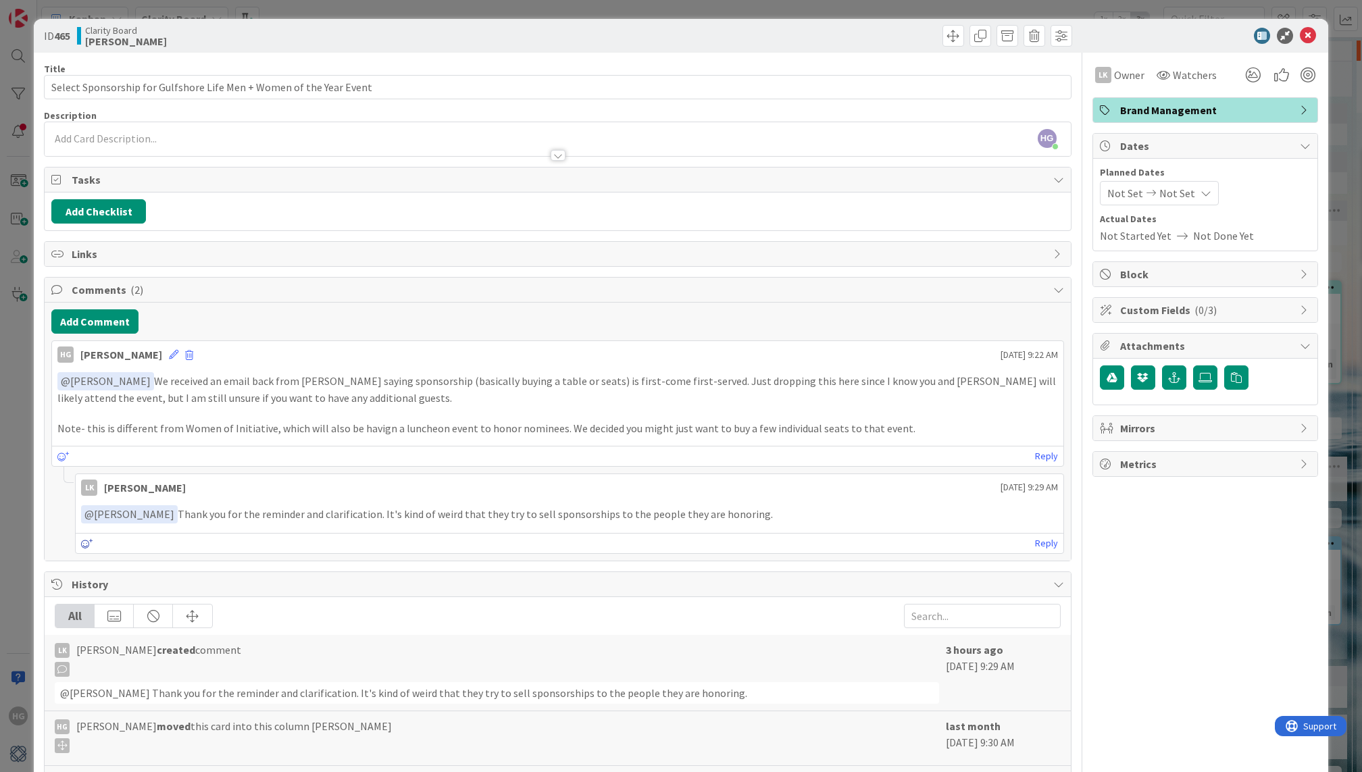 The image size is (1362, 772). Describe the element at coordinates (559, 584) in the screenshot. I see `span: History` at that location.